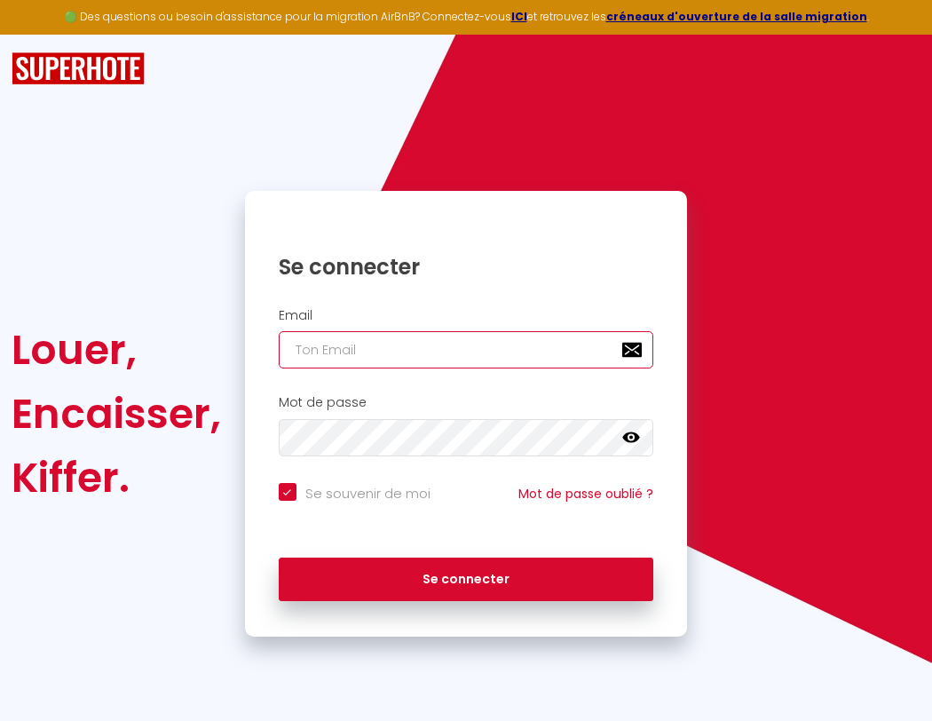 This screenshot has width=932, height=721. What do you see at coordinates (466, 402) in the screenshot?
I see `h2: Mot de passe` at bounding box center [466, 402].